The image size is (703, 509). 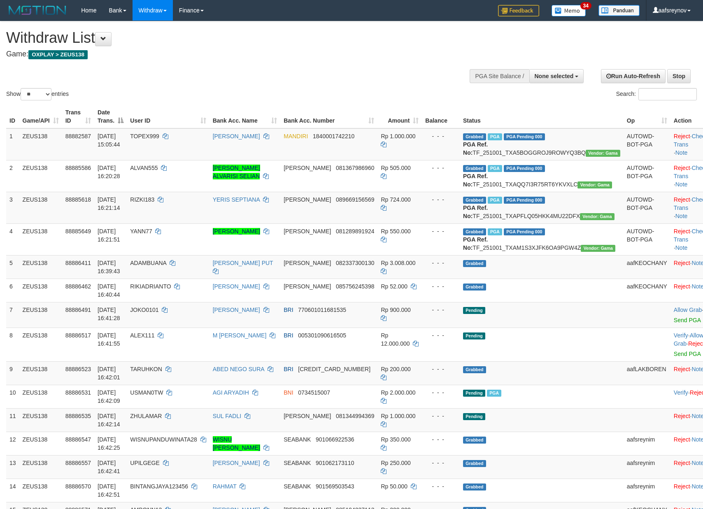 I want to click on td: TF_251001_TXAM1S3XJFK6OA9PGW4Z, so click(x=542, y=239).